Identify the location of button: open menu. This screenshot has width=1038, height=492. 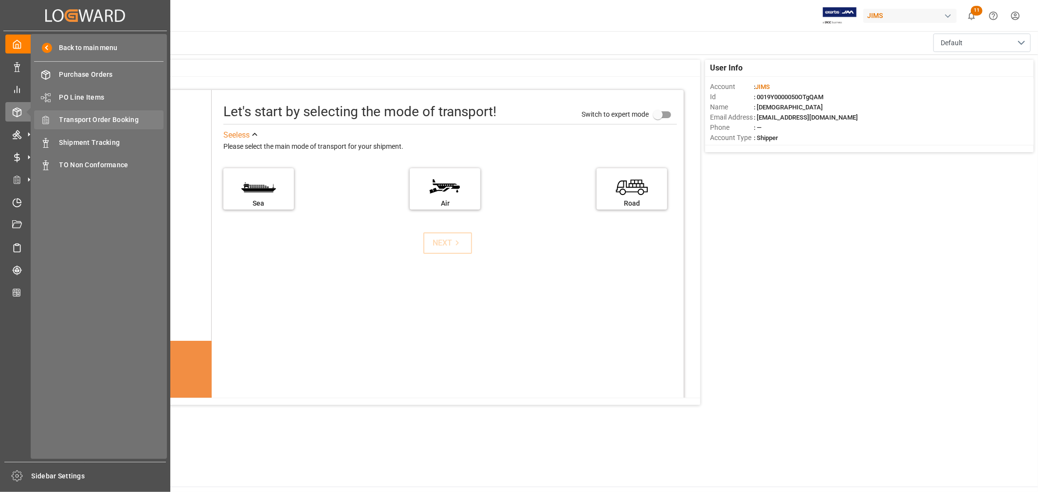
(982, 43).